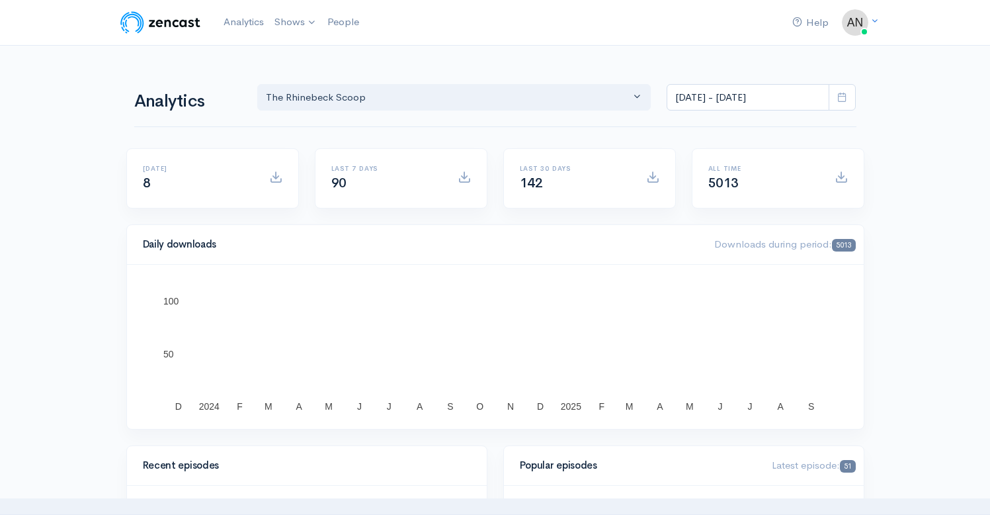  What do you see at coordinates (339, 183) in the screenshot?
I see `span: 90` at bounding box center [339, 183].